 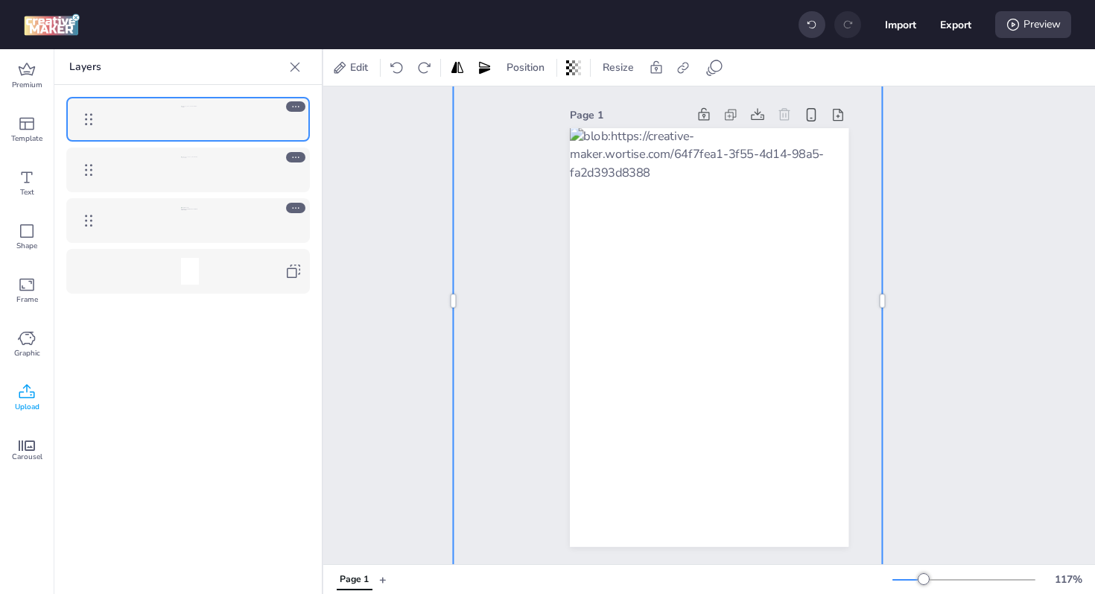 What do you see at coordinates (27, 353) in the screenshot?
I see `span: Graphic` at bounding box center [27, 353].